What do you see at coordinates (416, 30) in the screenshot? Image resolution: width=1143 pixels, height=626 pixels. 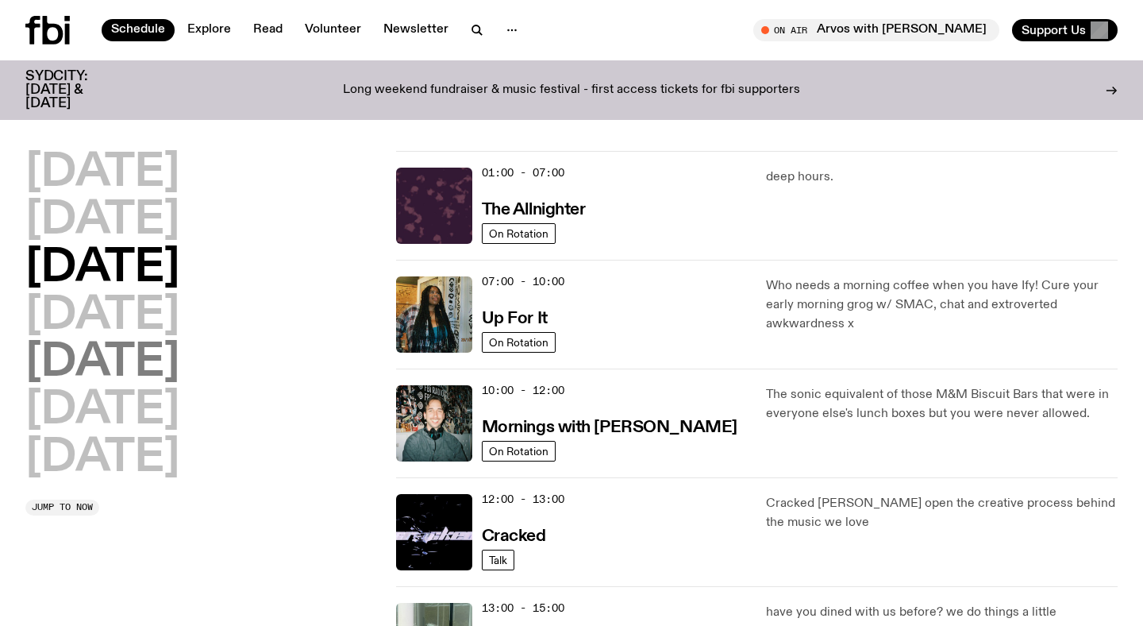 I see `a: Newsletter` at bounding box center [416, 30].